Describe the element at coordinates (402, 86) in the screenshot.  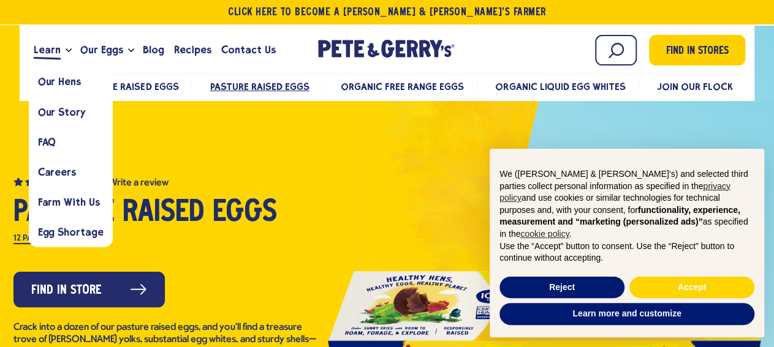
I see `a: Organic Free Range Eggs` at that location.